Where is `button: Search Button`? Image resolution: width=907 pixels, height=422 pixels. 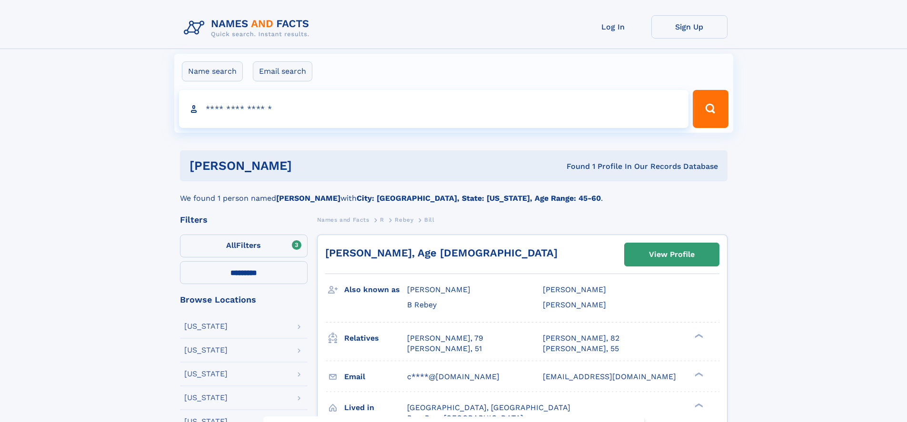
button: Search Button is located at coordinates (710, 109).